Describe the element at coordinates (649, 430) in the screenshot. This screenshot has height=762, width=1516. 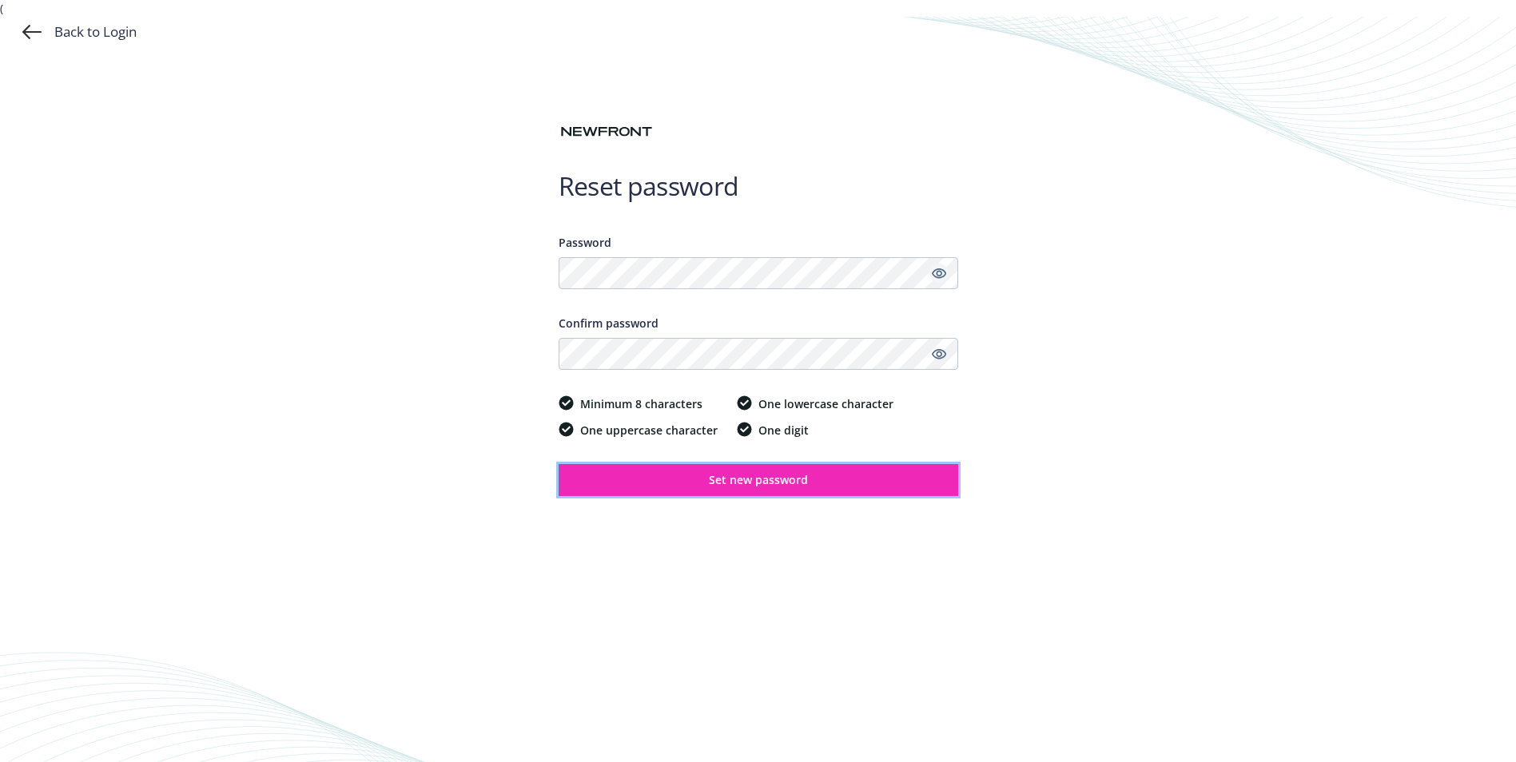
I see `span: One uppercase character` at that location.